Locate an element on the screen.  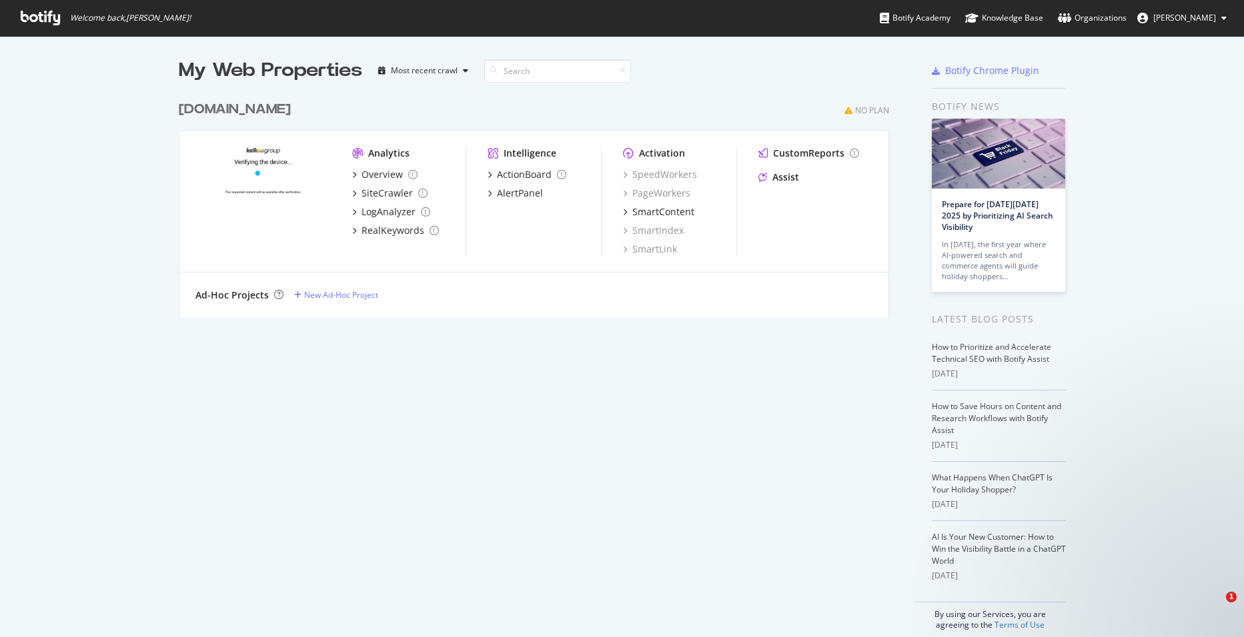
div: ActionBoard is located at coordinates (524, 175).